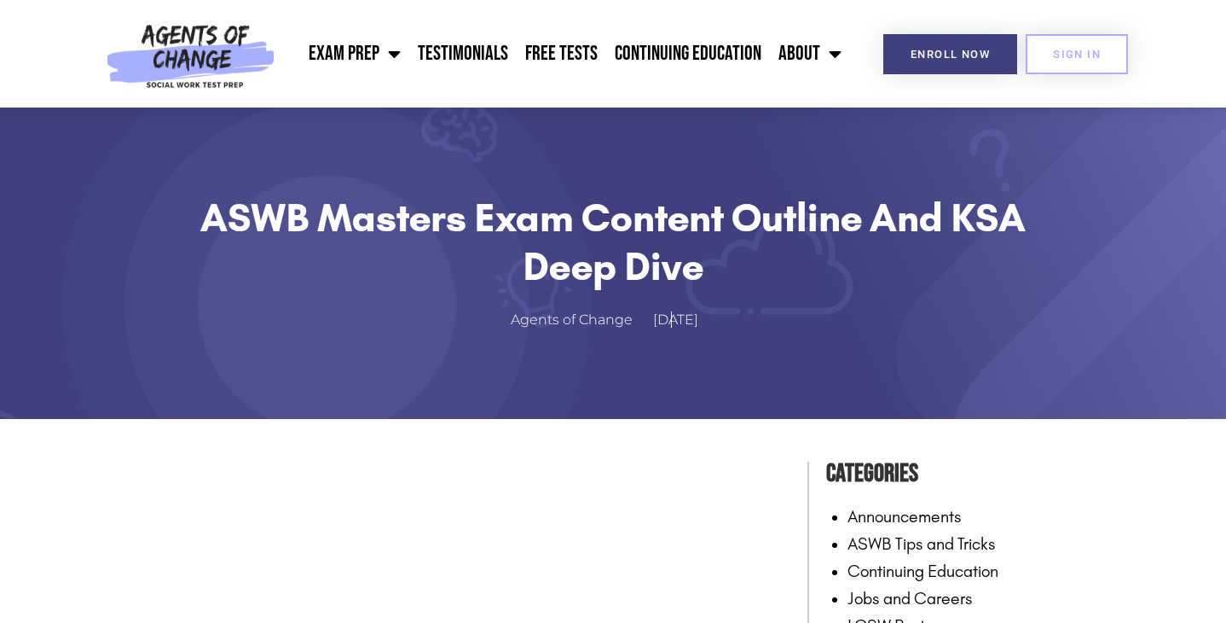 The width and height of the screenshot is (1226, 623). What do you see at coordinates (613, 241) in the screenshot?
I see `h1: ASWB Masters Exam Content Outline and KSA Deep Dive` at bounding box center [613, 241].